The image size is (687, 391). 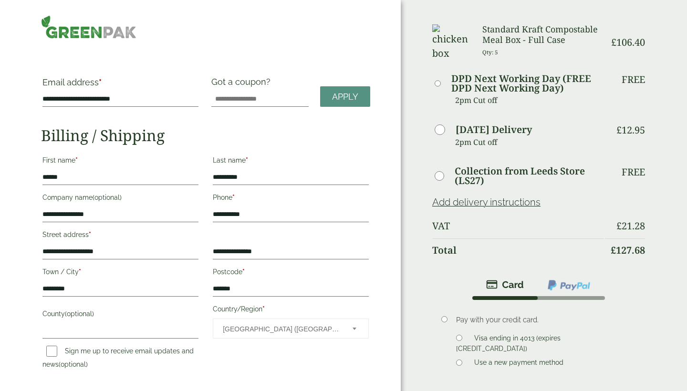 What do you see at coordinates (290, 329) in the screenshot?
I see `span: Country/Region` at bounding box center [290, 329].